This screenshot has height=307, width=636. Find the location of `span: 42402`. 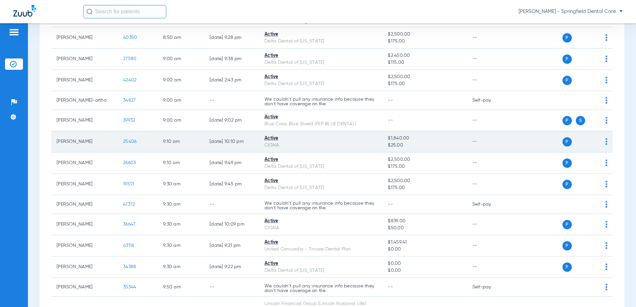

span: 42402 is located at coordinates (130, 80).